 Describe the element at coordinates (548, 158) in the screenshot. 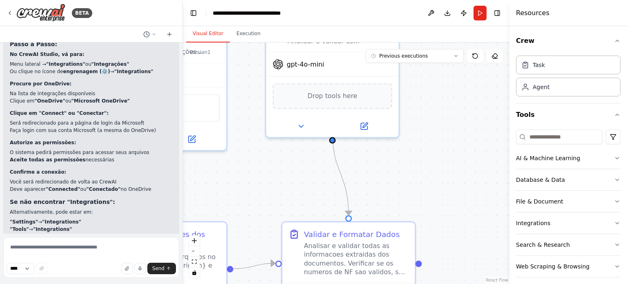

I see `div: AI & Machine Learning` at that location.